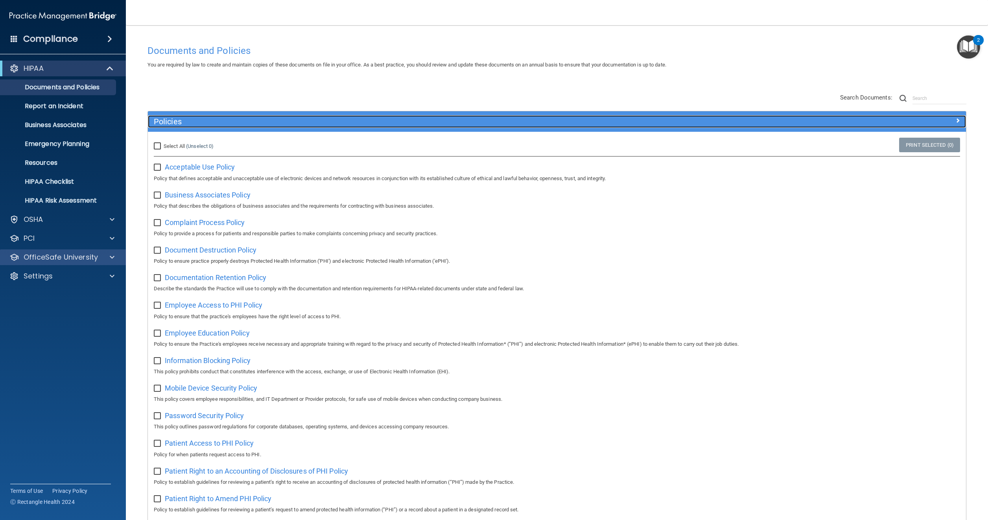 The height and width of the screenshot is (520, 988). I want to click on p: Resources, so click(59, 163).